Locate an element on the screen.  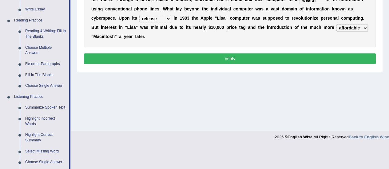
b: k is located at coordinates (333, 9).